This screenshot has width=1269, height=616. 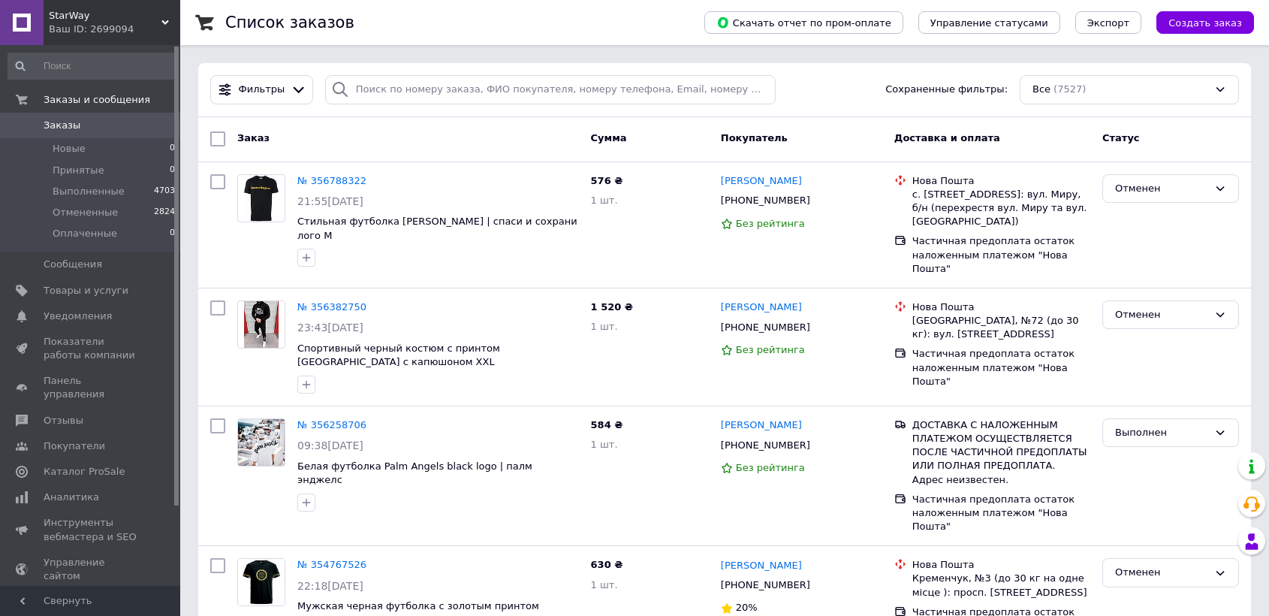 I want to click on span: Сумма, so click(x=609, y=137).